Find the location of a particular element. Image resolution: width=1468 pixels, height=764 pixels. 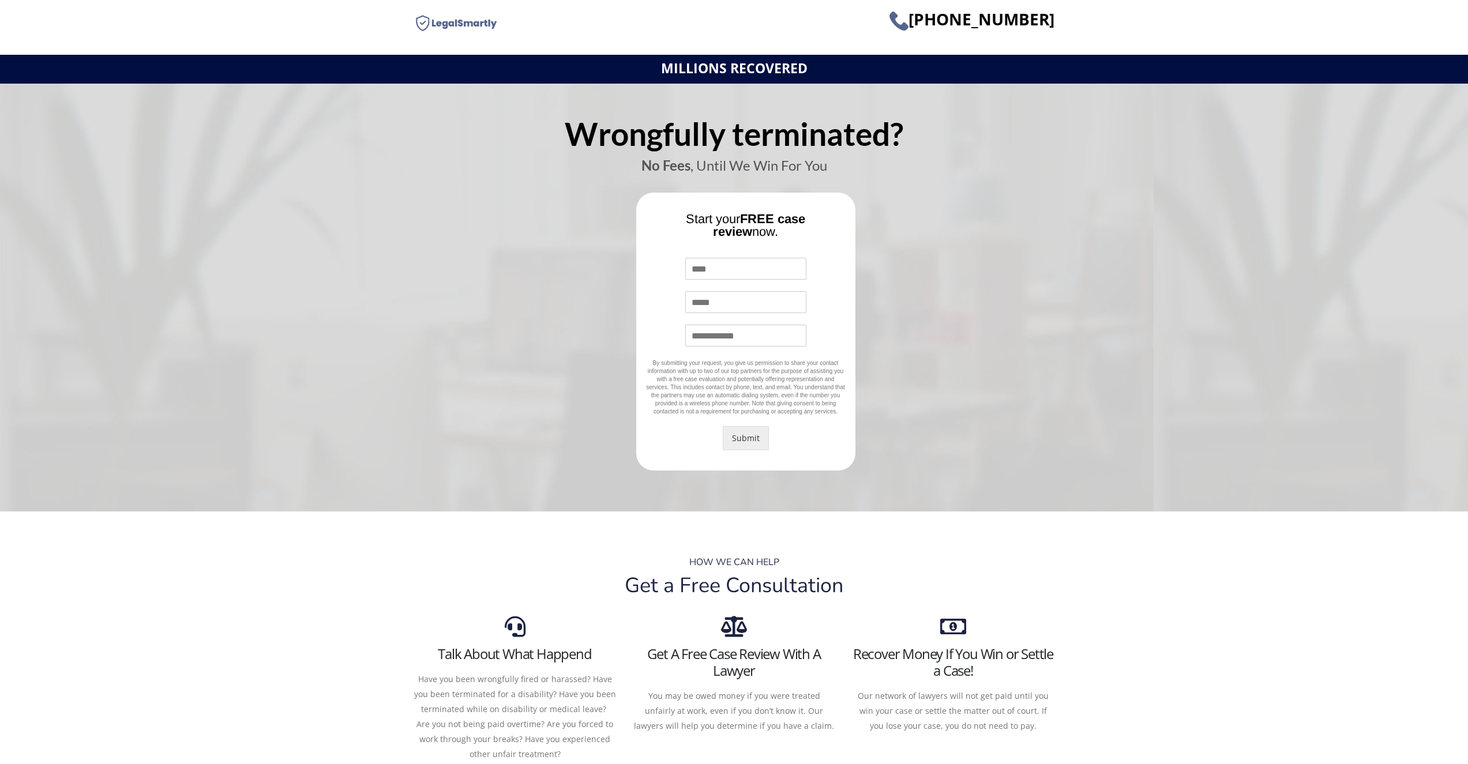

h3: Get A Free Case Review With A Lawyer is located at coordinates (734, 663).